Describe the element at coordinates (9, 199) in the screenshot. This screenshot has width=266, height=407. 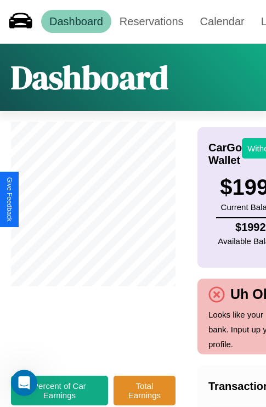
I see `div: Give Feedback` at that location.